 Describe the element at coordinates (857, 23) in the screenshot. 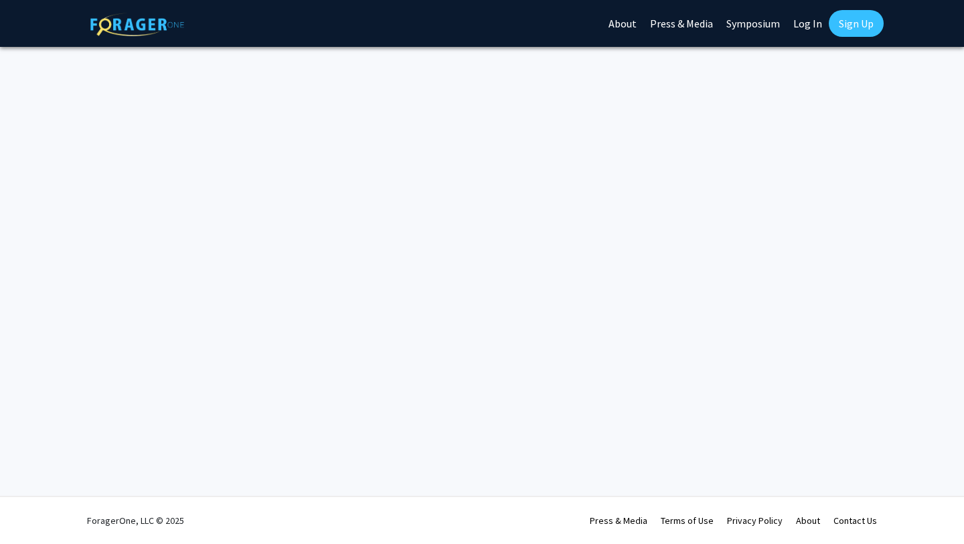

I see `a: Sign Up` at that location.